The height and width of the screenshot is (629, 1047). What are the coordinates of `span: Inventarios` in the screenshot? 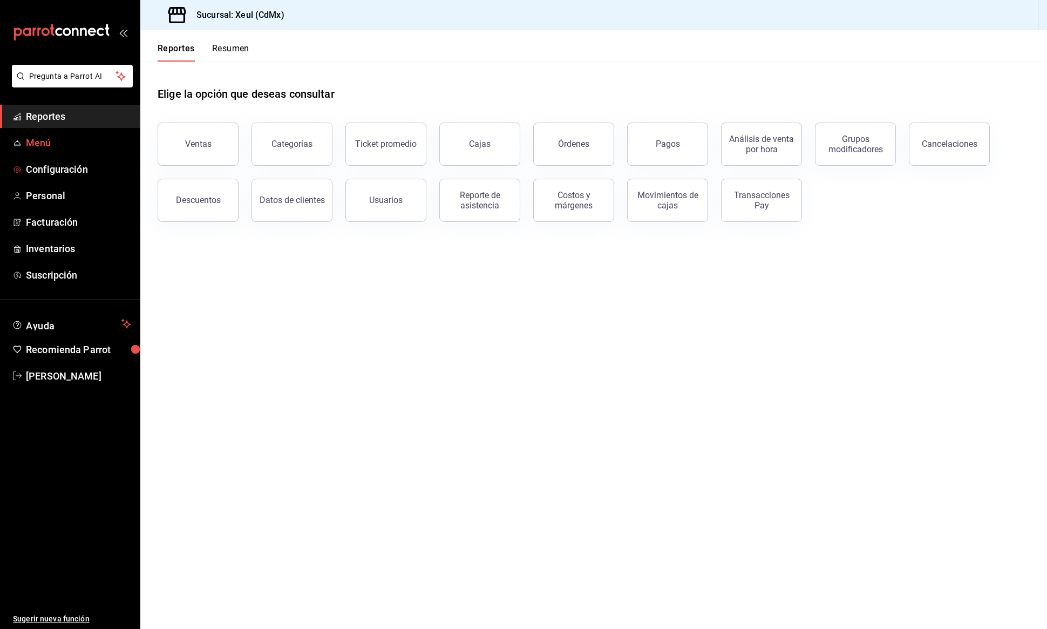 It's located at (78, 248).